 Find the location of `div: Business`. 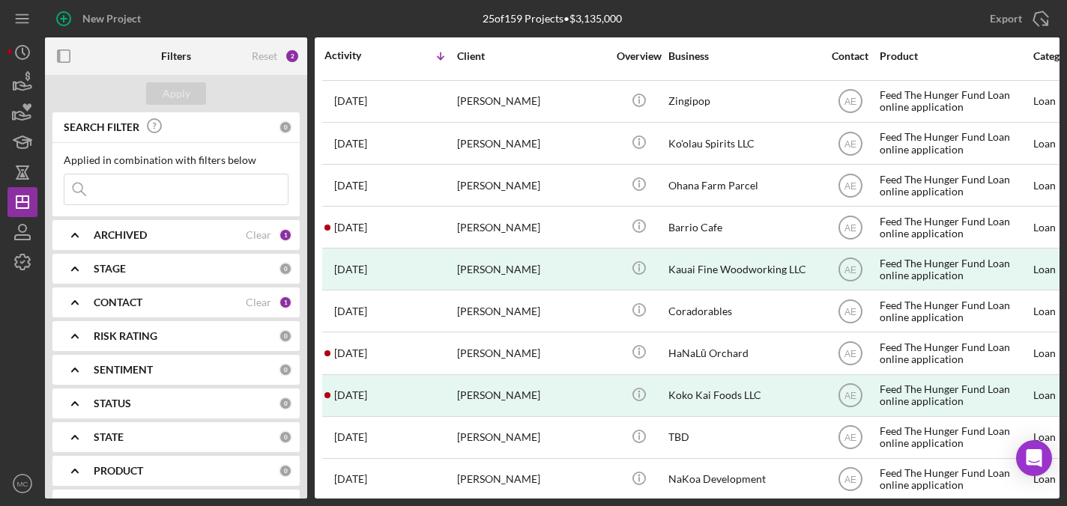

div: Business is located at coordinates (743, 56).